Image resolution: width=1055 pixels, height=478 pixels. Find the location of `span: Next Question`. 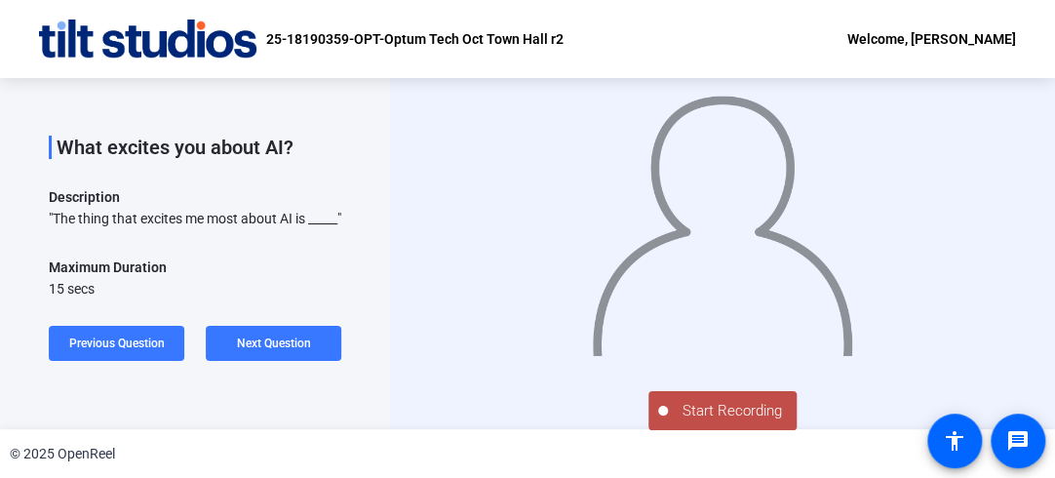

span: Next Question is located at coordinates (274, 343).